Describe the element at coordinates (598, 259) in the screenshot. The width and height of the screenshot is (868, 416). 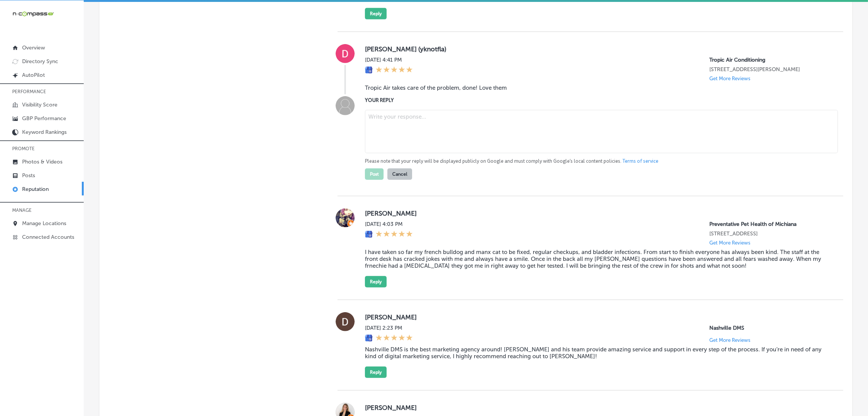
I see `blockquote: I have taken so far my french bulldog and manx cat to be fixed, regular checkups, and bladder inf...` at that location.